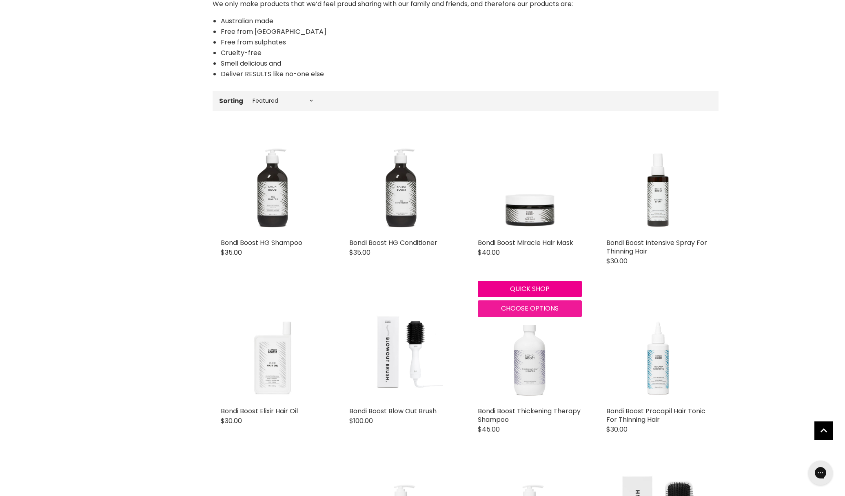  What do you see at coordinates (529, 308) in the screenshot?
I see `span: Choose options` at bounding box center [529, 308].